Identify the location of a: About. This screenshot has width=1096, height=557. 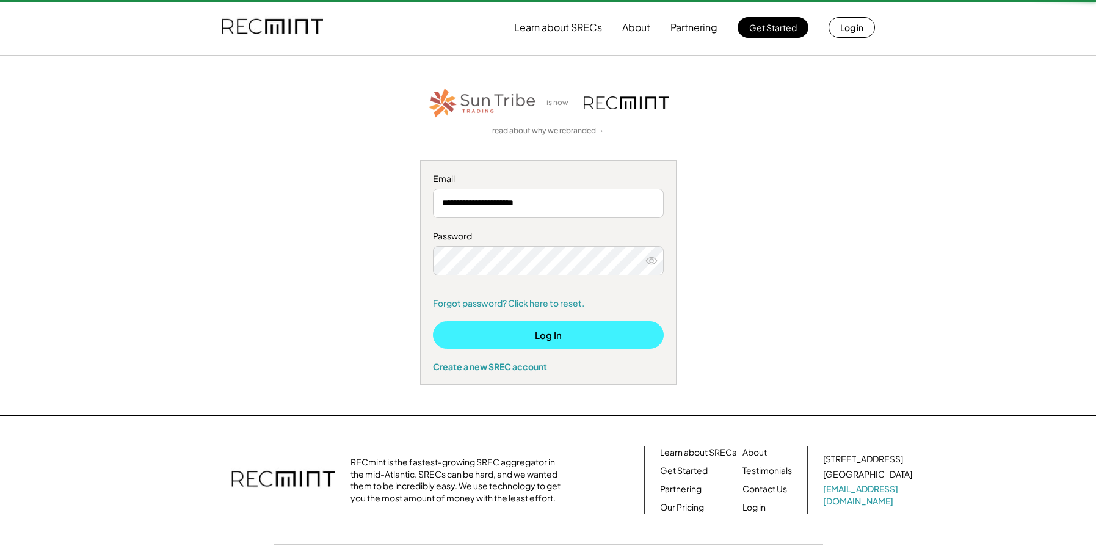
(755, 452).